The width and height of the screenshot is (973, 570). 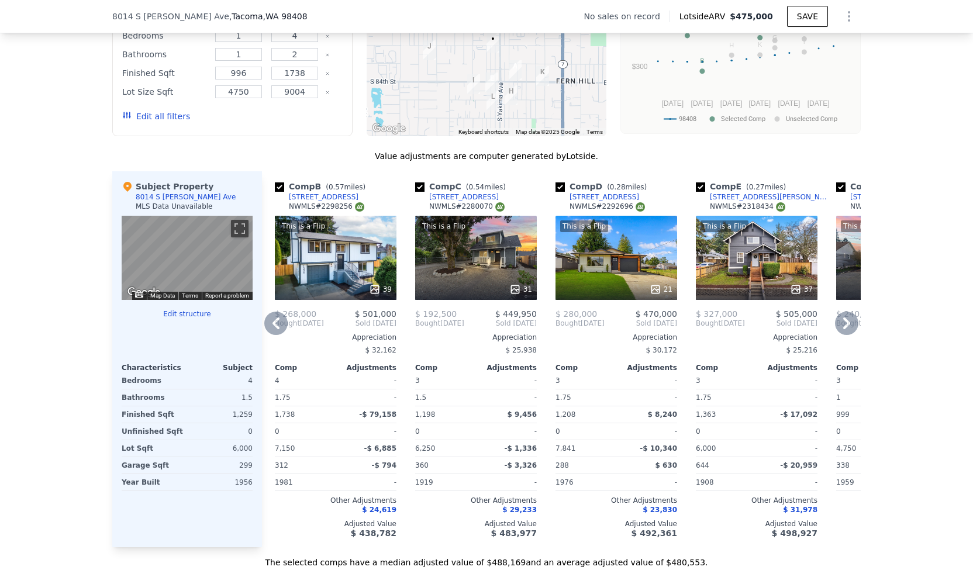 What do you see at coordinates (521, 290) in the screenshot?
I see `div: 31` at bounding box center [521, 290].